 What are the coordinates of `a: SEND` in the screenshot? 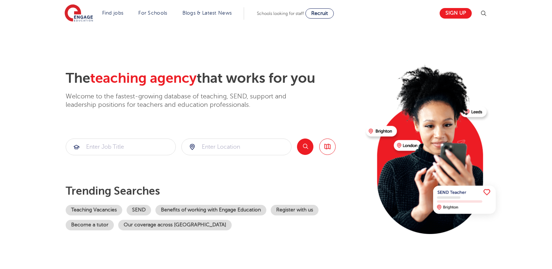 It's located at (139, 210).